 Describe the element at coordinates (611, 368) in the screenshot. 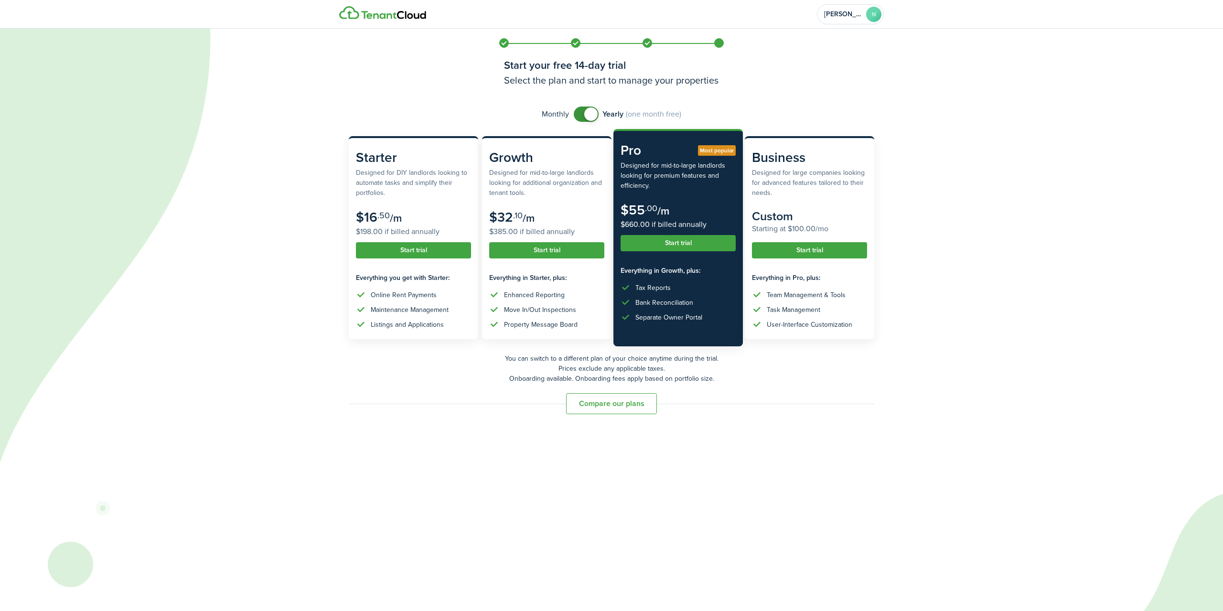

I see `p: You can switch to a different plan of your choice anytime during the trial. Prices exclude any ap...` at that location.